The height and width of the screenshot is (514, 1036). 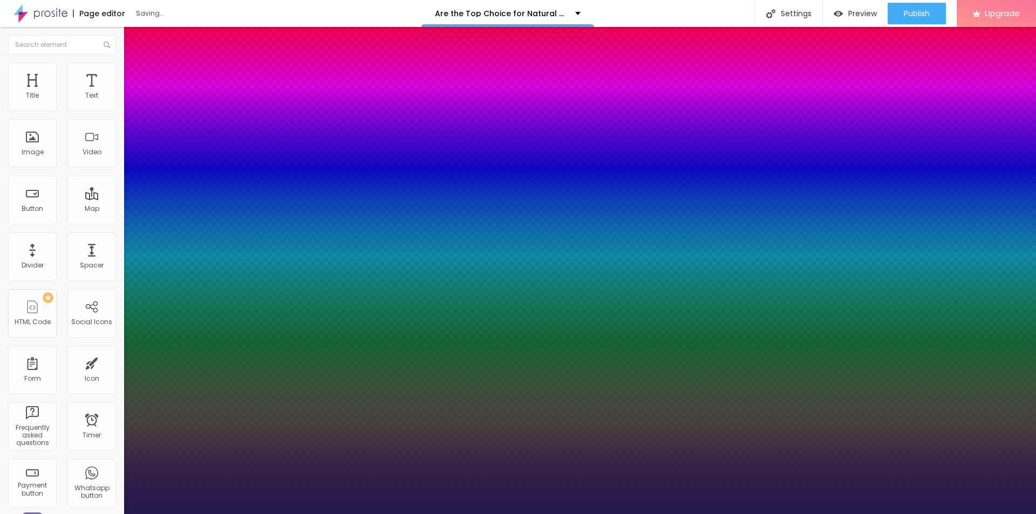 I want to click on img: view-1.svg, so click(x=838, y=13).